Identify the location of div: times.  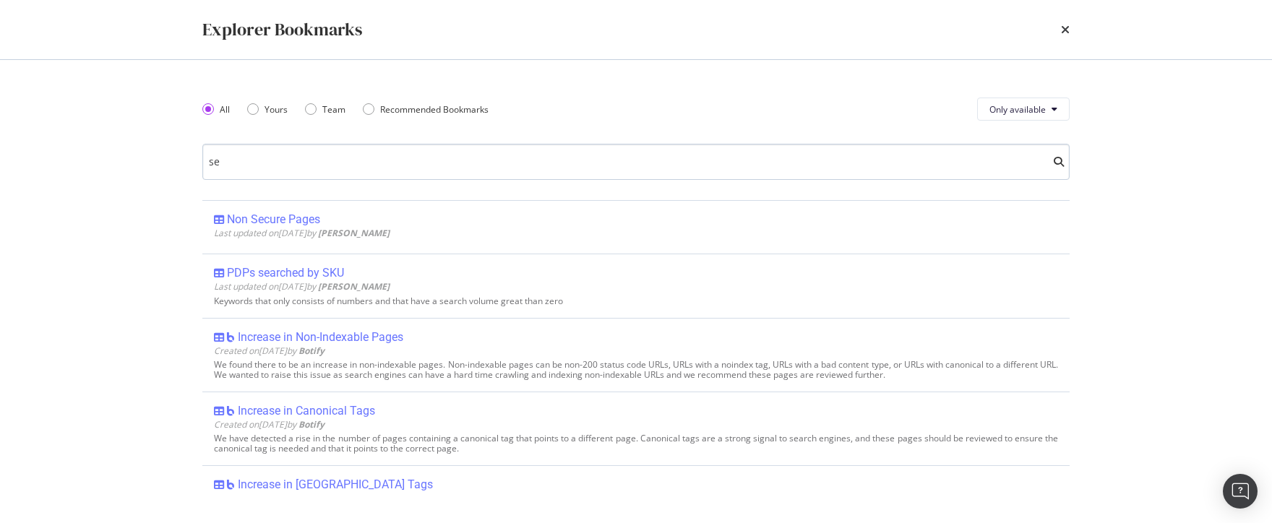
(1065, 30).